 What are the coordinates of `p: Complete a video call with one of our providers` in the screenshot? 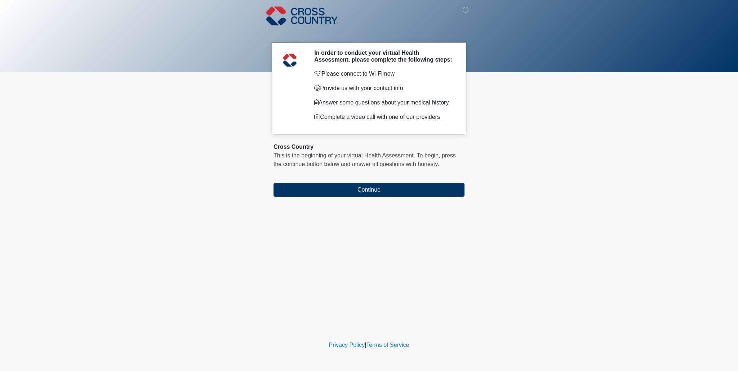 It's located at (384, 117).